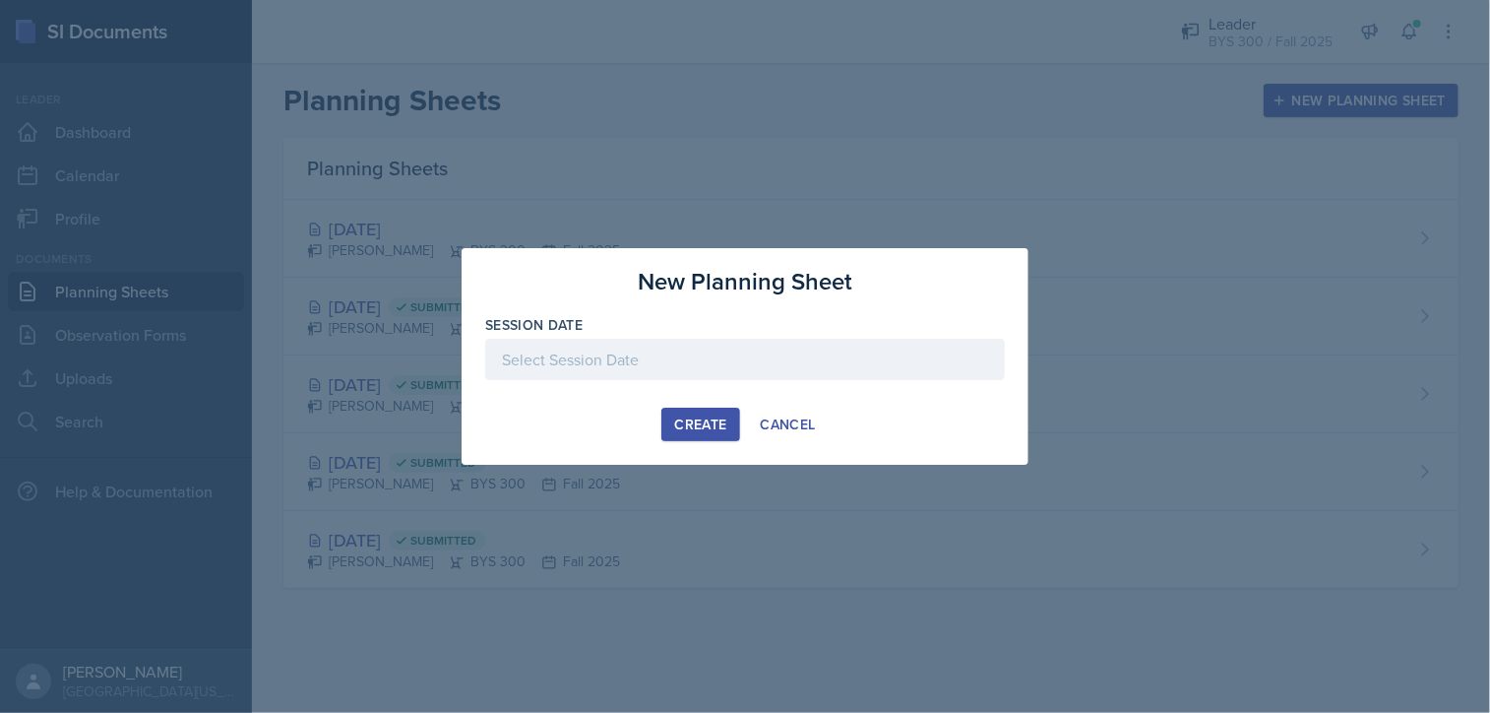  What do you see at coordinates (788, 424) in the screenshot?
I see `button: Cancel` at bounding box center [788, 424].